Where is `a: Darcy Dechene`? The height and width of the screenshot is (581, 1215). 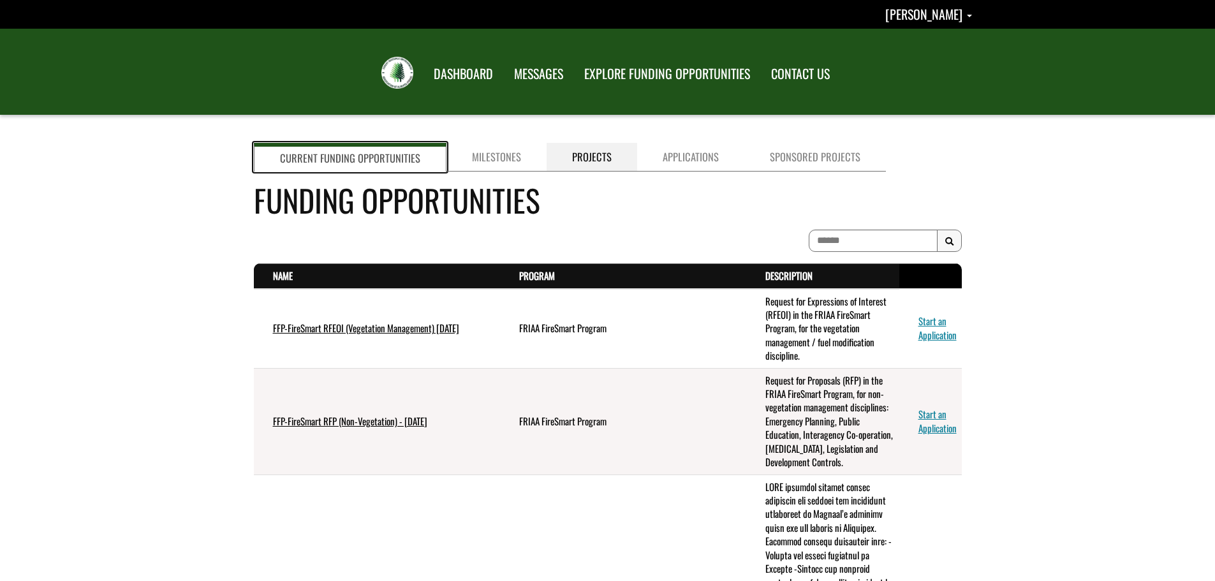
a: Darcy Dechene is located at coordinates (929, 14).